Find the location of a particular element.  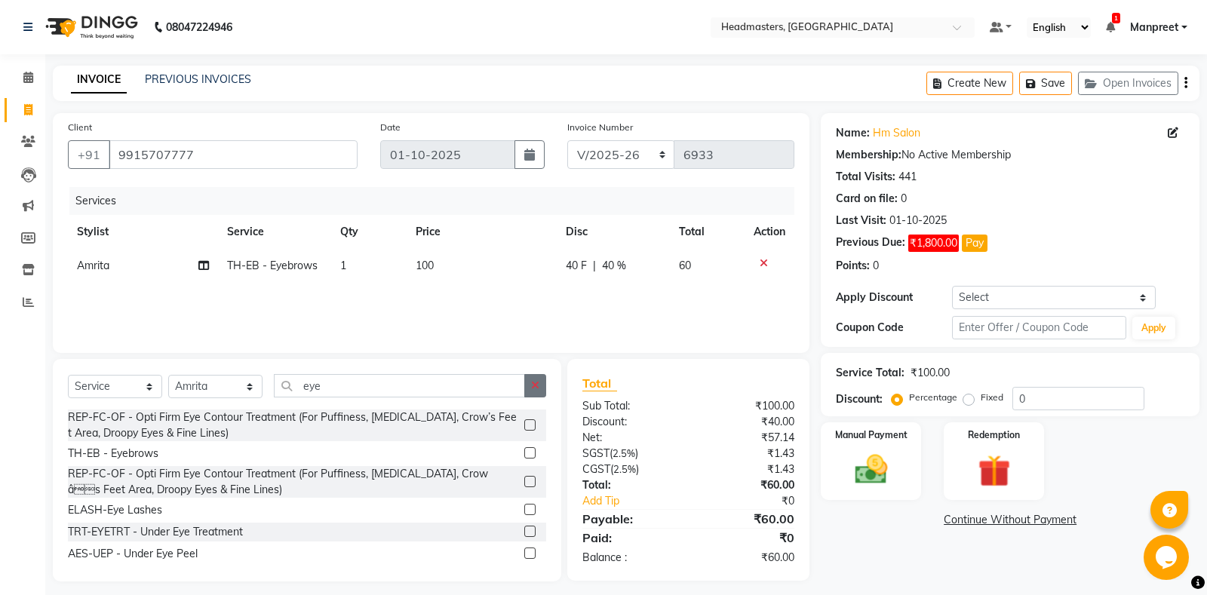

a: INVOICE is located at coordinates (99, 80).